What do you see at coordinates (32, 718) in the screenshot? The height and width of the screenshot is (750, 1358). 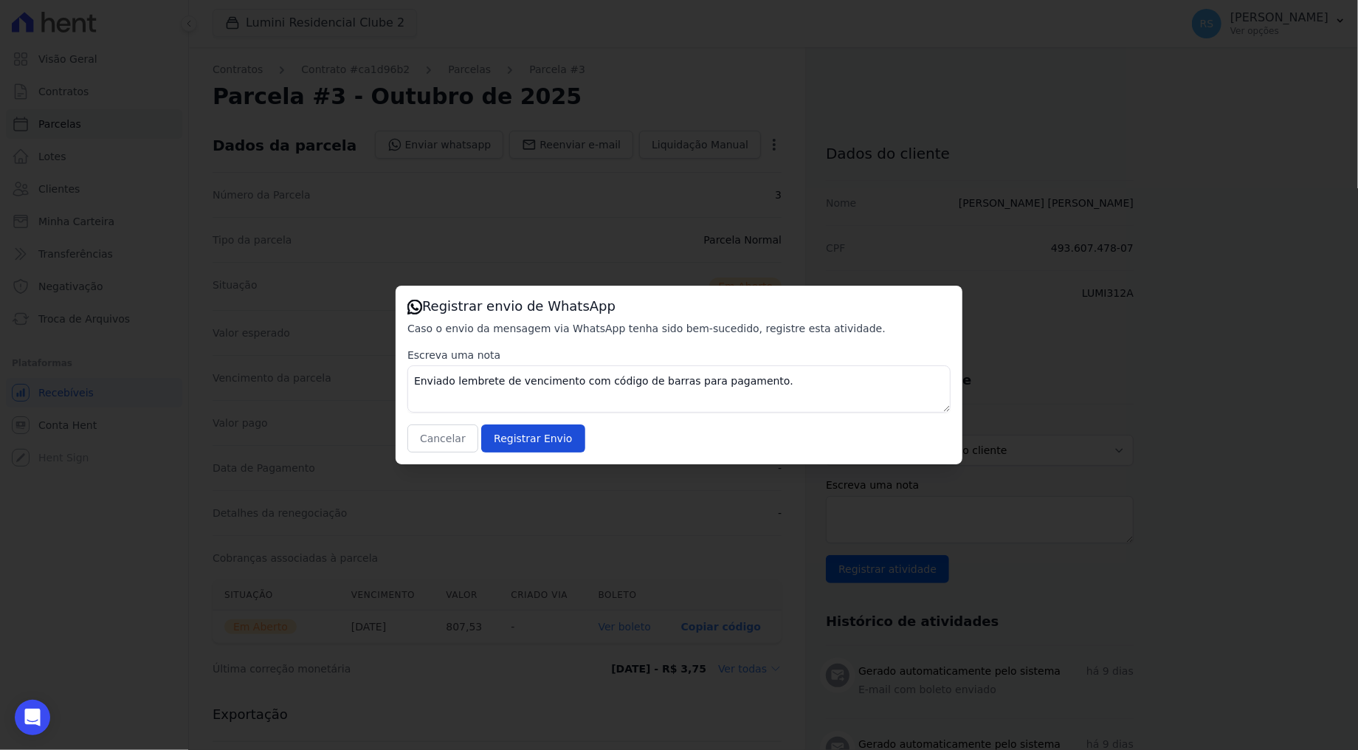 I see `div: Open Intercom Messenger` at bounding box center [32, 718].